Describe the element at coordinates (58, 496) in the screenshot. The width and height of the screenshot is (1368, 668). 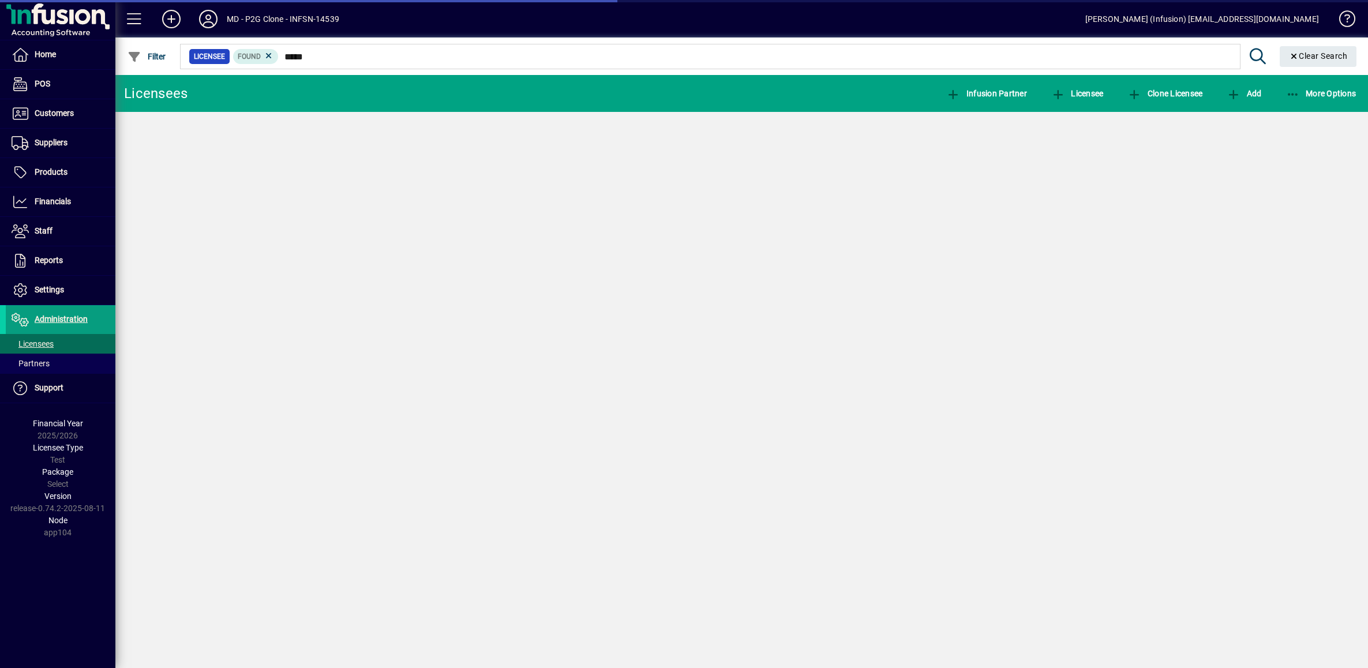
I see `span: Version` at that location.